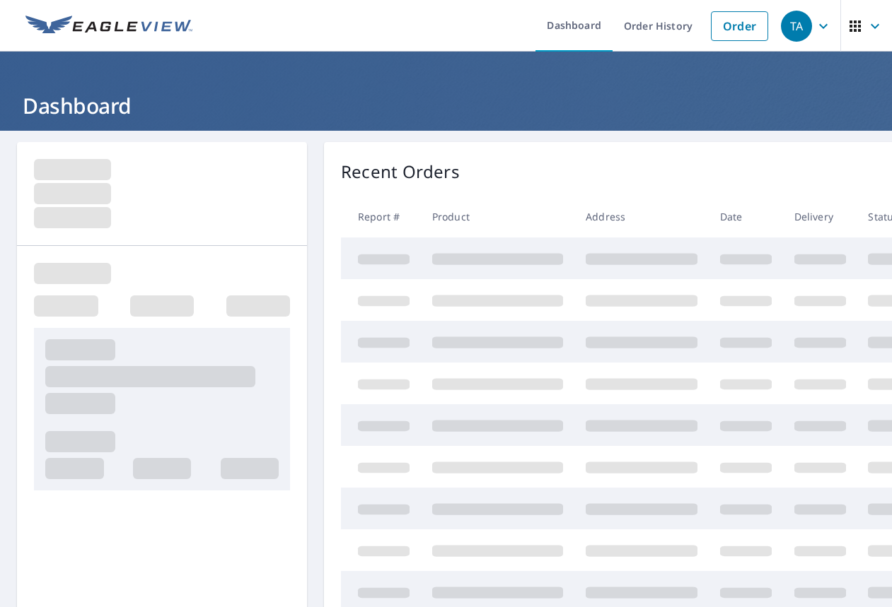 Image resolution: width=892 pixels, height=607 pixels. I want to click on div: TA, so click(796, 26).